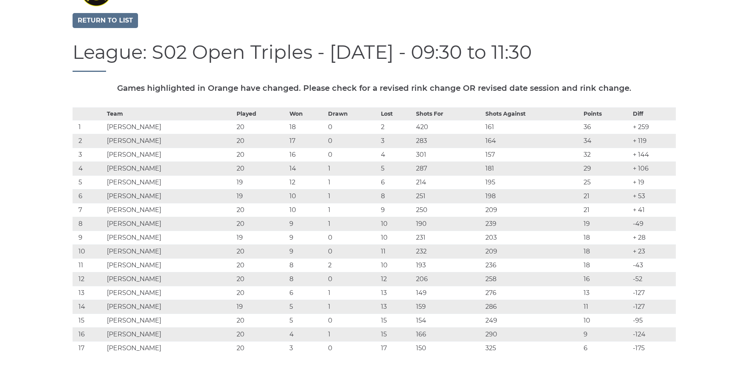 This screenshot has height=368, width=748. I want to click on td: 18, so click(307, 127).